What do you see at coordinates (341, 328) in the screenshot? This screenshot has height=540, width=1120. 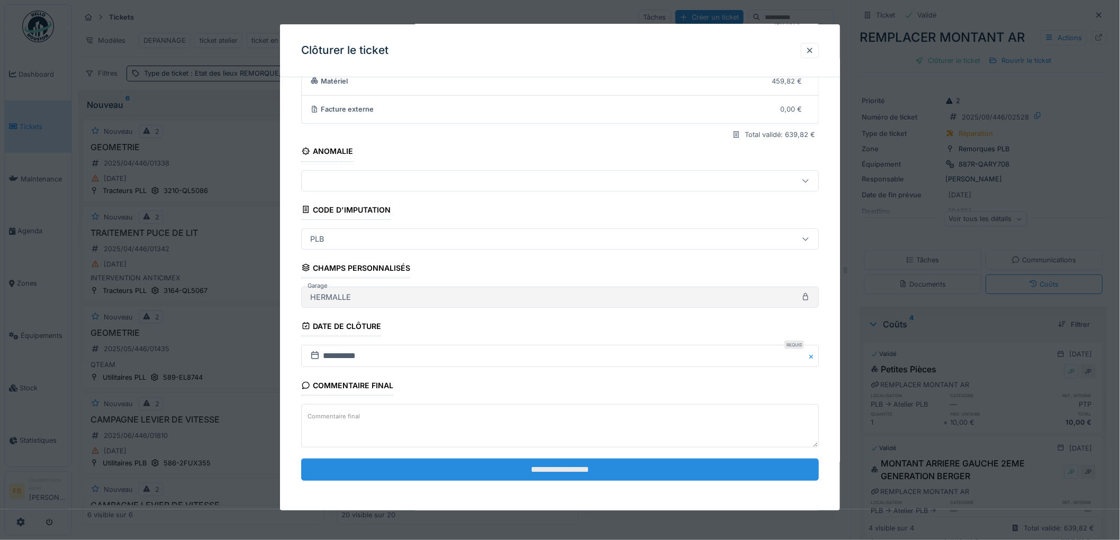 I see `div: Date de clôture` at bounding box center [341, 328].